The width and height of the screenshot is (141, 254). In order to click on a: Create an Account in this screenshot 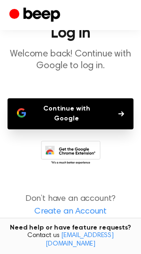, I will do `click(71, 212)`.